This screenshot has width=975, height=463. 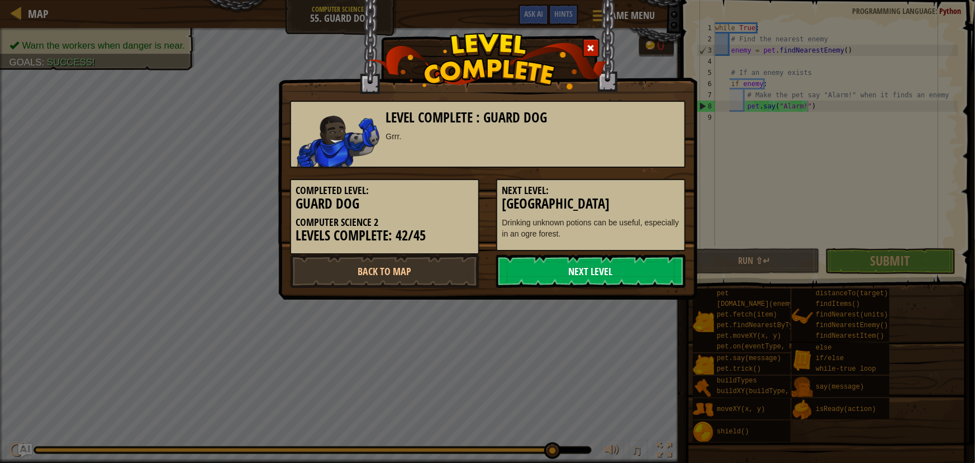 I want to click on h3: Guard Dog, so click(x=384, y=203).